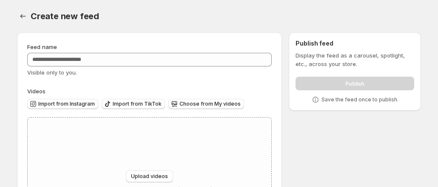 The height and width of the screenshot is (187, 438). What do you see at coordinates (63, 104) in the screenshot?
I see `button: Import from Instagram` at bounding box center [63, 104].